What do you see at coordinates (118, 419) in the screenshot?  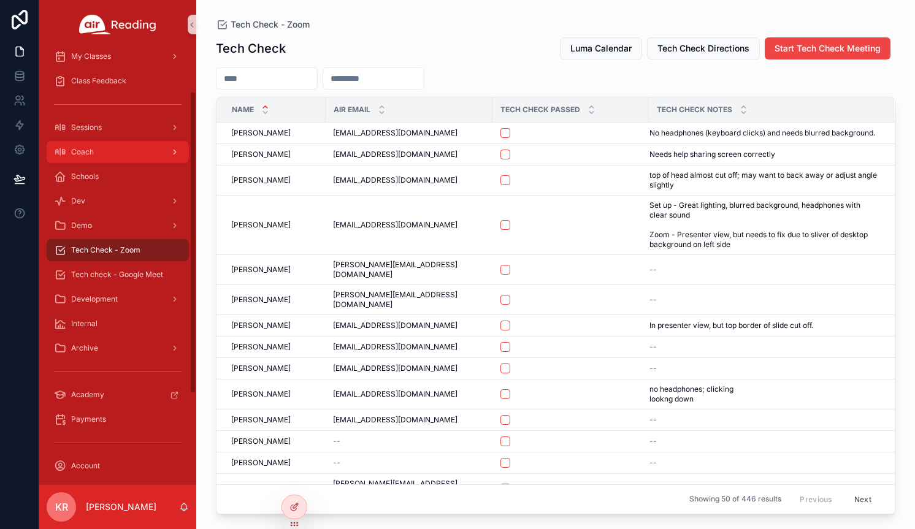 I see `a: Payments` at bounding box center [118, 419].